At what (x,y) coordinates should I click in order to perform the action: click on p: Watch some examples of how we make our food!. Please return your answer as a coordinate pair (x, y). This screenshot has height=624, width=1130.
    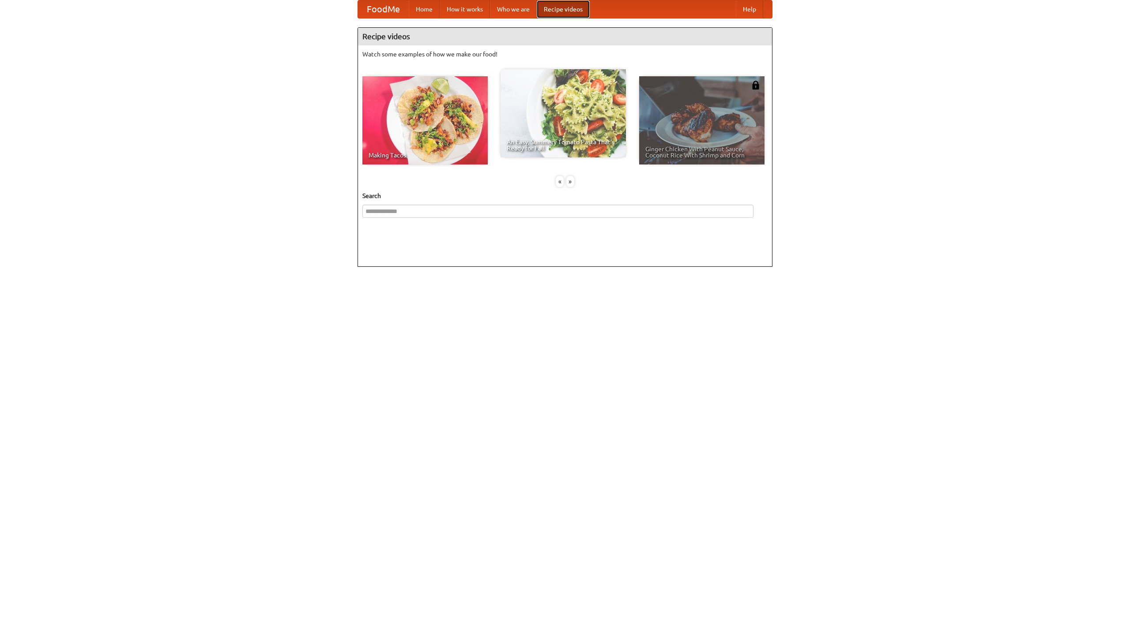
    Looking at the image, I should click on (565, 54).